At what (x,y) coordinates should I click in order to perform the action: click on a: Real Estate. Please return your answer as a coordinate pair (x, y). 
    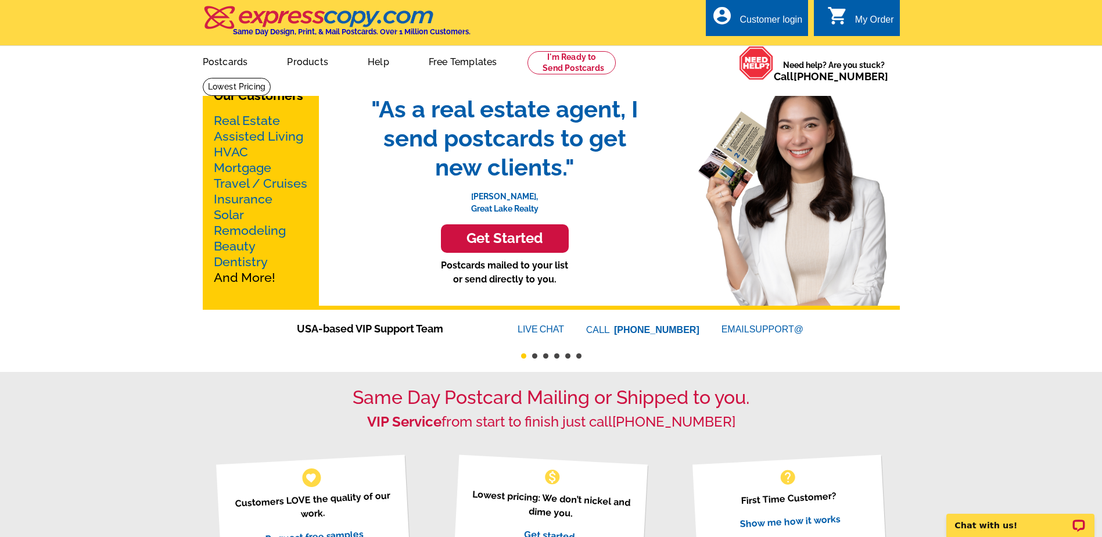
    Looking at the image, I should click on (247, 120).